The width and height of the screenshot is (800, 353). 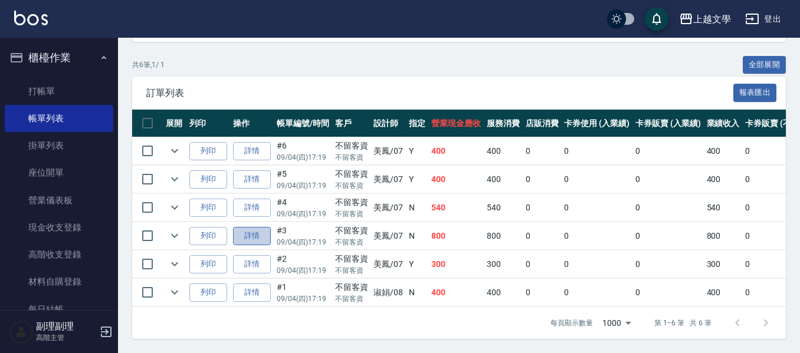 What do you see at coordinates (683, 323) in the screenshot?
I see `p: 第 1–6 筆 共 6 筆` at bounding box center [683, 323].